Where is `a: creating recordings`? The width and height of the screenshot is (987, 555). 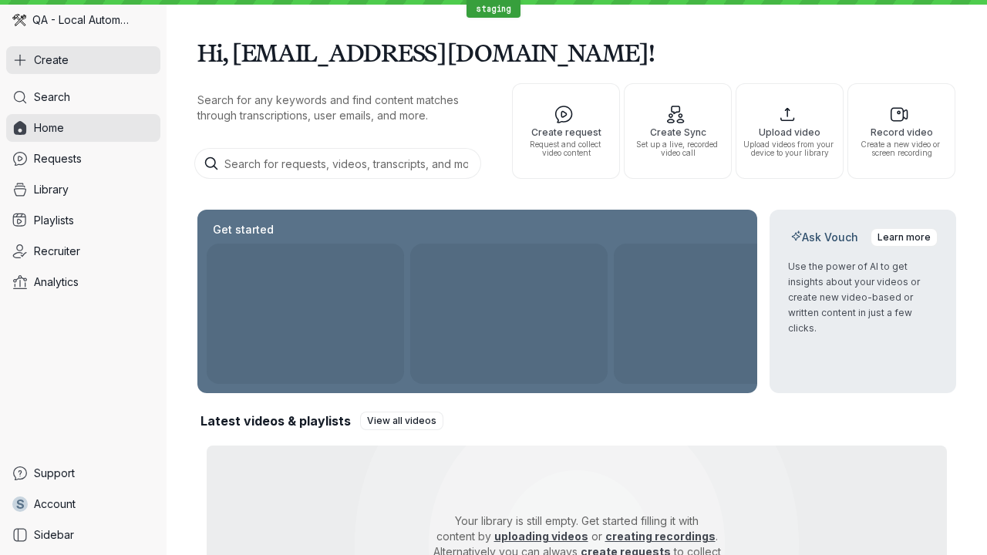
a: creating recordings is located at coordinates (660, 536).